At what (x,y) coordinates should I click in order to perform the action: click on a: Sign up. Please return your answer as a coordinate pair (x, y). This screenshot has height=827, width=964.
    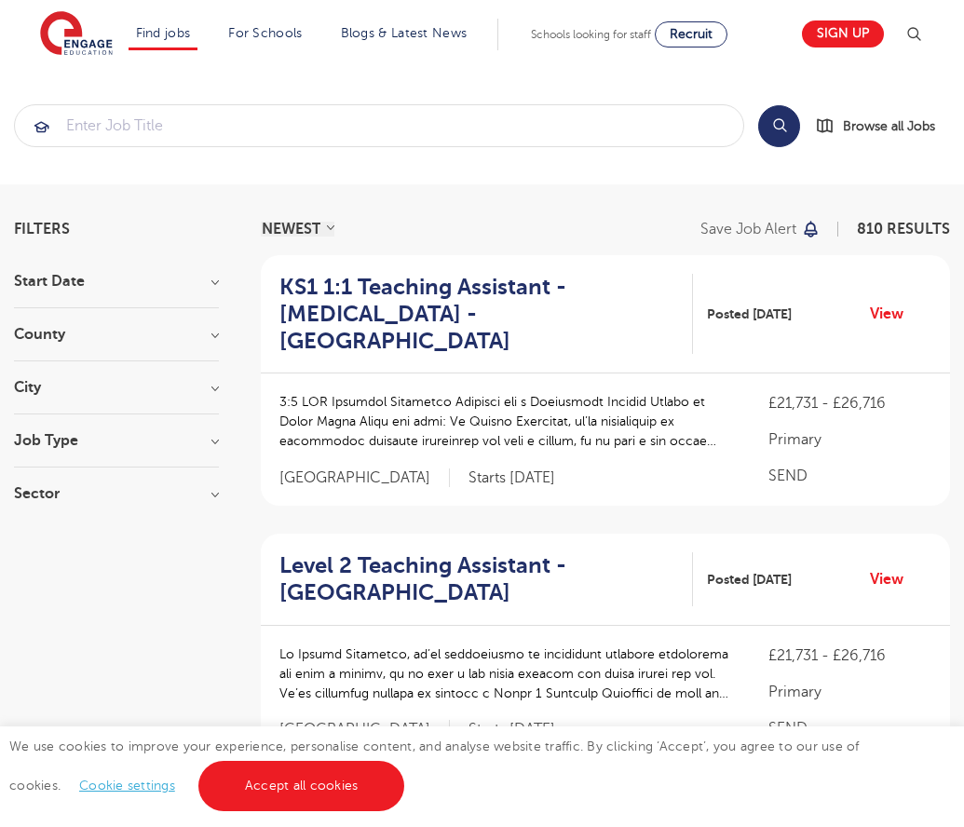
    Looking at the image, I should click on (843, 34).